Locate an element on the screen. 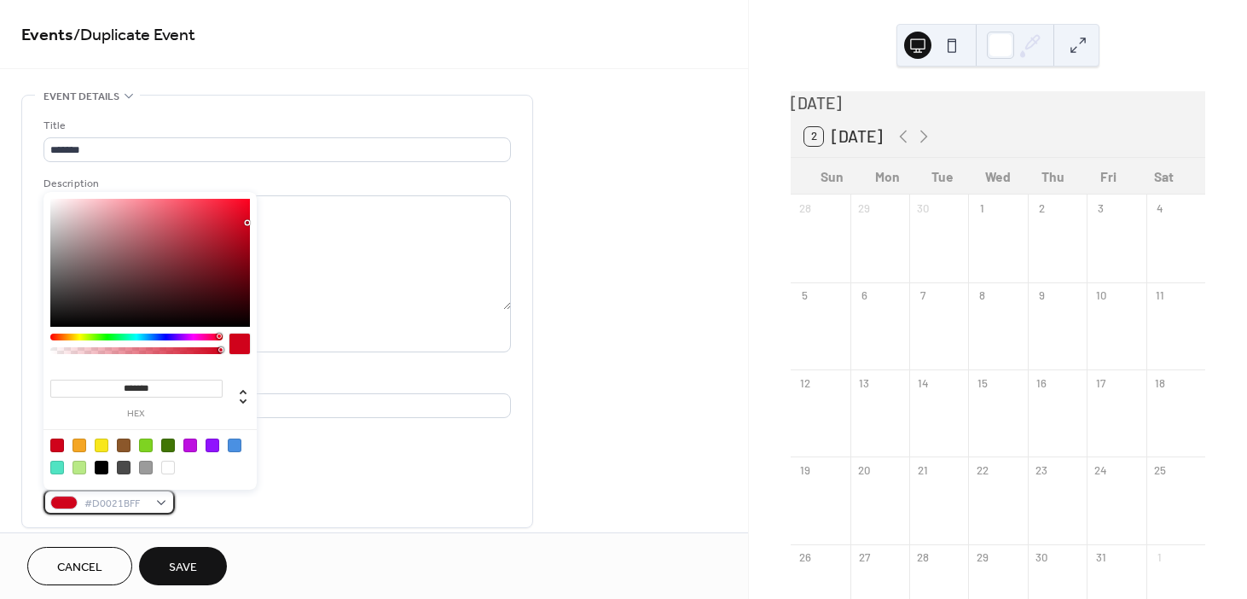  div: #F5A623 is located at coordinates (79, 445).